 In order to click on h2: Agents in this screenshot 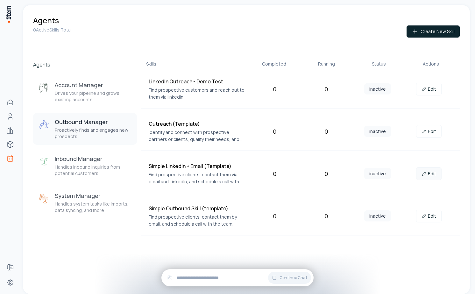, I will do `click(85, 65)`.